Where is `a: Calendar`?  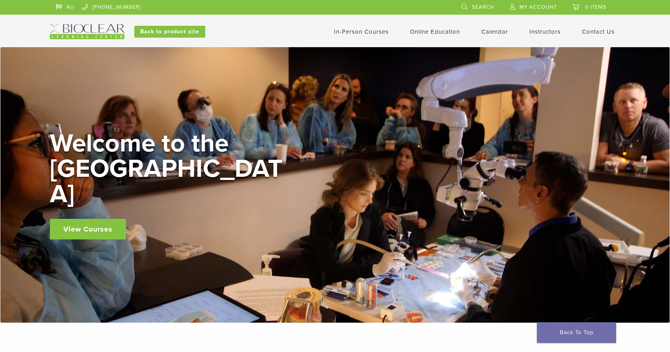 a: Calendar is located at coordinates (494, 32).